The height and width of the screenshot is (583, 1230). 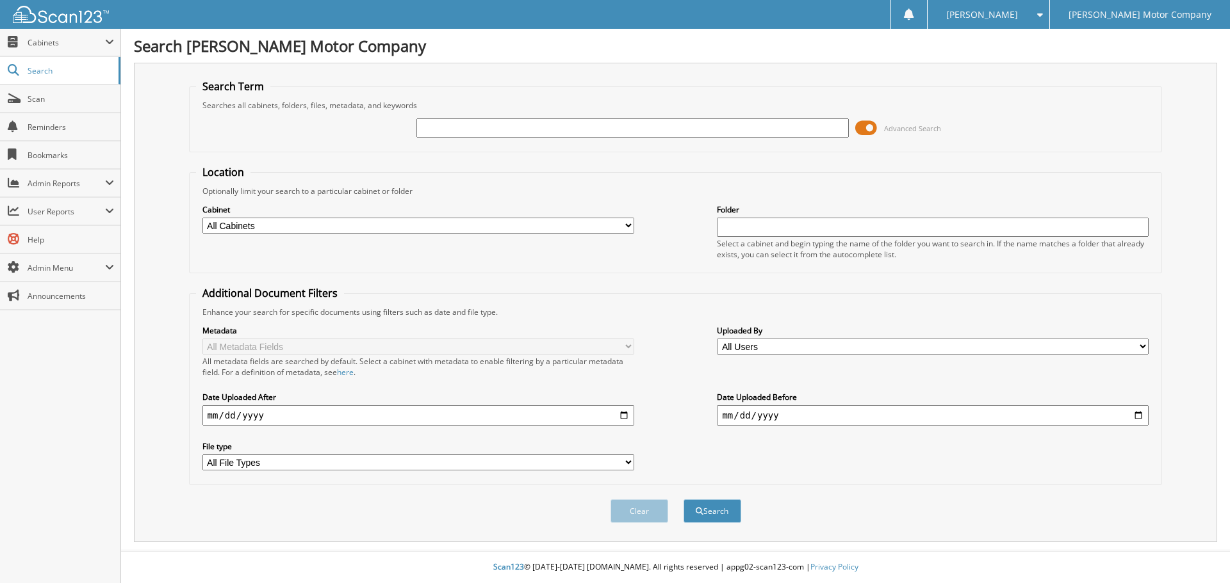 I want to click on label: Folder, so click(x=932, y=209).